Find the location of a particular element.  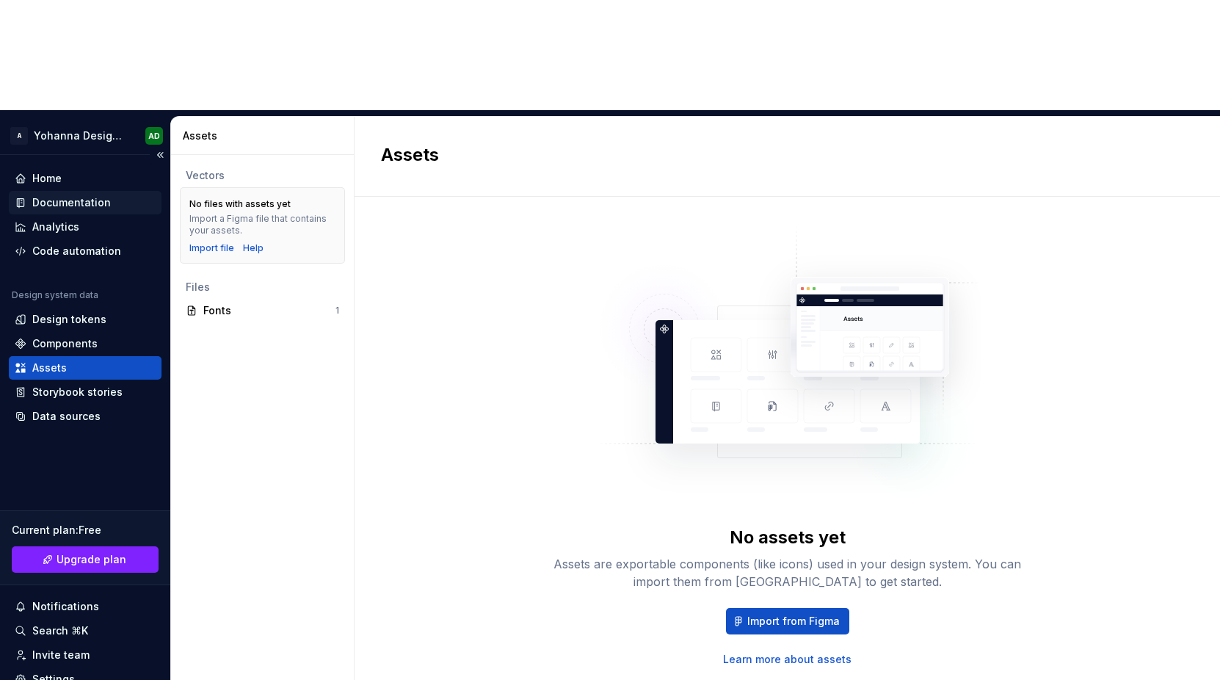

button: Collapse sidebar is located at coordinates (160, 155).